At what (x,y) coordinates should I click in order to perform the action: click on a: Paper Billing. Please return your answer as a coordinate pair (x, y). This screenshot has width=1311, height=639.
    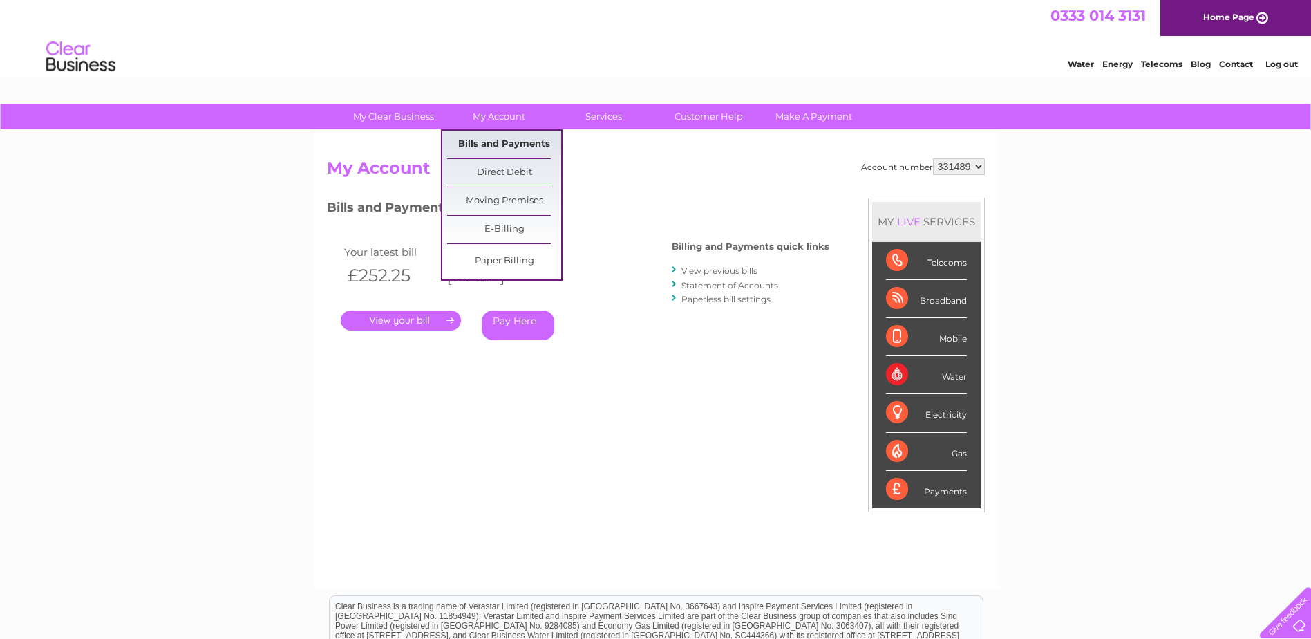
    Looking at the image, I should click on (504, 261).